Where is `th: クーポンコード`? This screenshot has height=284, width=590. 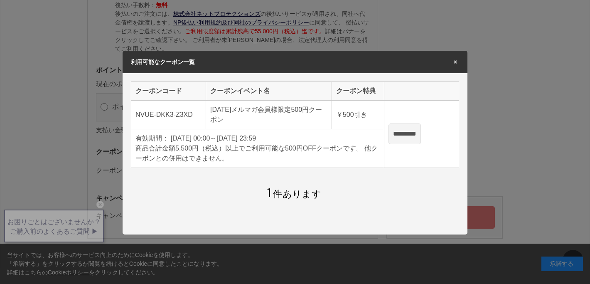 th: クーポンコード is located at coordinates (169, 91).